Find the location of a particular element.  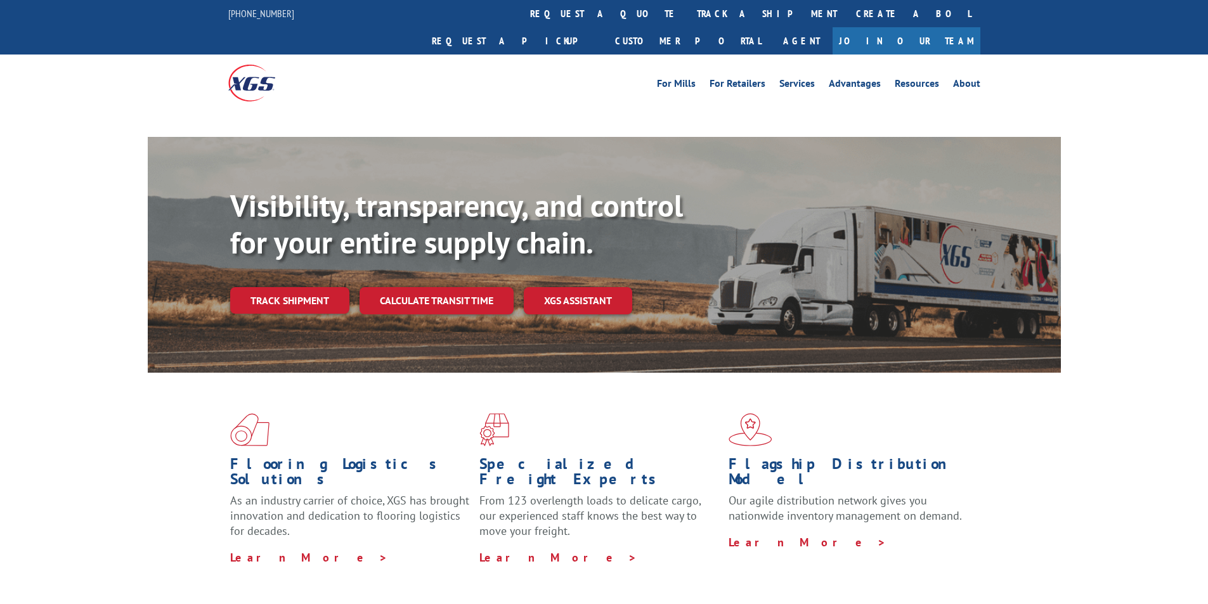

a: Calculate transit time is located at coordinates (436, 301).